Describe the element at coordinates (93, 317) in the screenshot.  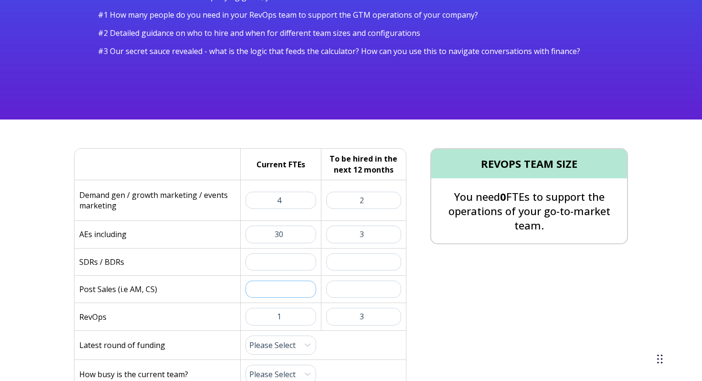
I see `p: RevOps` at that location.